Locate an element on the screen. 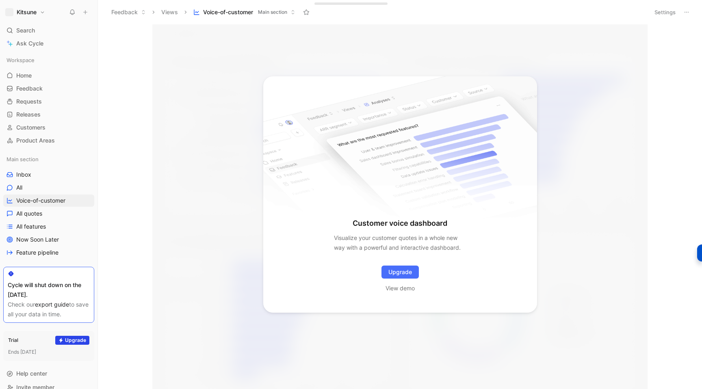  div: Main sectionInboxAllVoice-of-customerAll quotesAll featuresNow Soon LaterFeature pipeline is located at coordinates (49, 206).